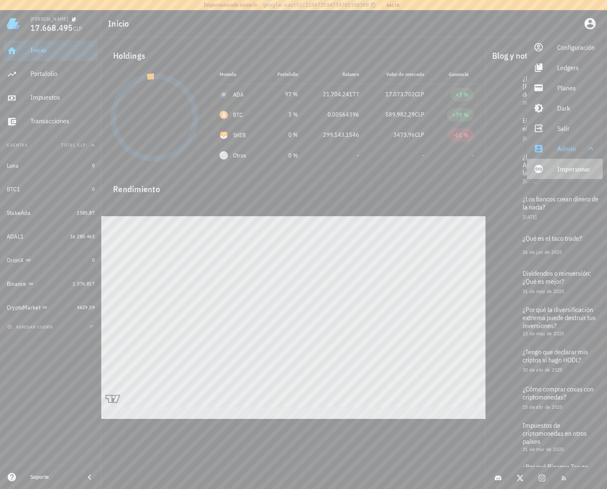 The width and height of the screenshot is (607, 489). I want to click on div: Portafolio, so click(62, 73).